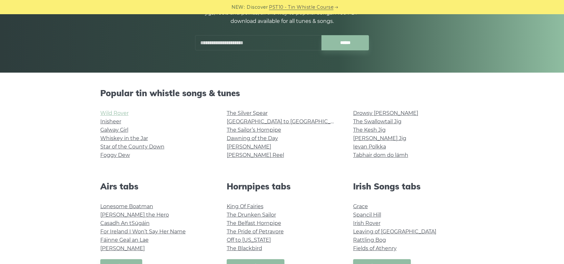  I want to click on a: The Drunken Sailor, so click(251, 214).